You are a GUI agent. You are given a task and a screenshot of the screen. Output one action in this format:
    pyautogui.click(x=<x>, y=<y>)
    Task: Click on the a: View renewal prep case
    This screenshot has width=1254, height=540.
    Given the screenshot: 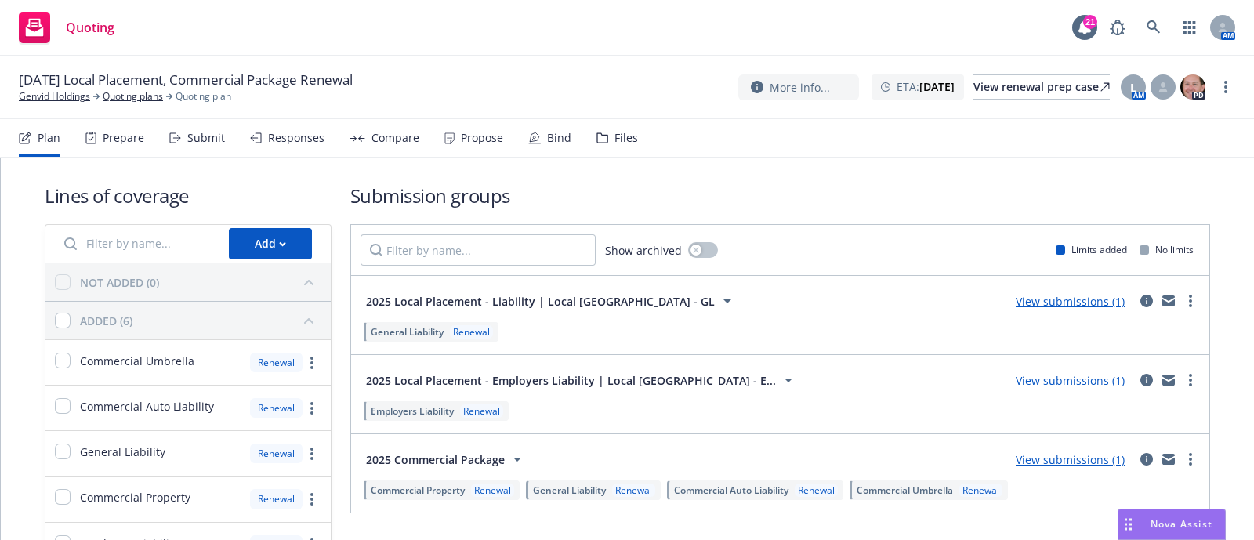 What is the action you would take?
    pyautogui.click(x=1041, y=87)
    